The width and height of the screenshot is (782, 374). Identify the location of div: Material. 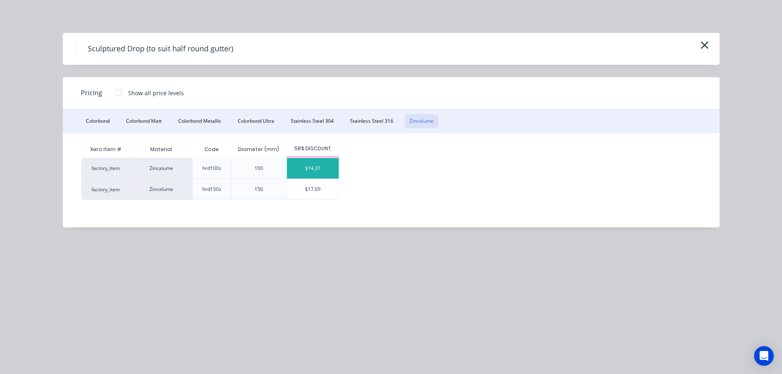
(161, 149).